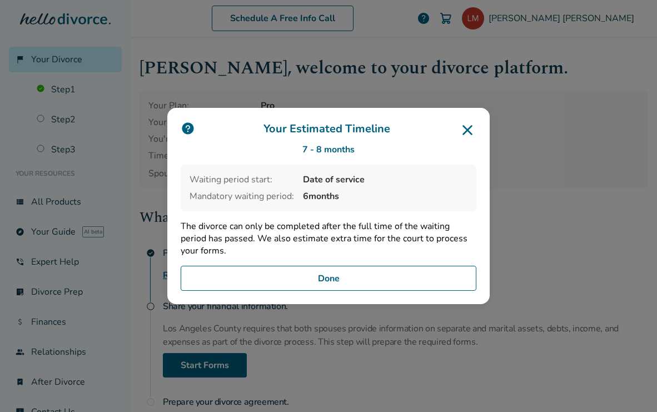  Describe the element at coordinates (328, 238) in the screenshot. I see `p: The divorce can only be completed after the full time of the waiting period has passed. We also e...` at that location.